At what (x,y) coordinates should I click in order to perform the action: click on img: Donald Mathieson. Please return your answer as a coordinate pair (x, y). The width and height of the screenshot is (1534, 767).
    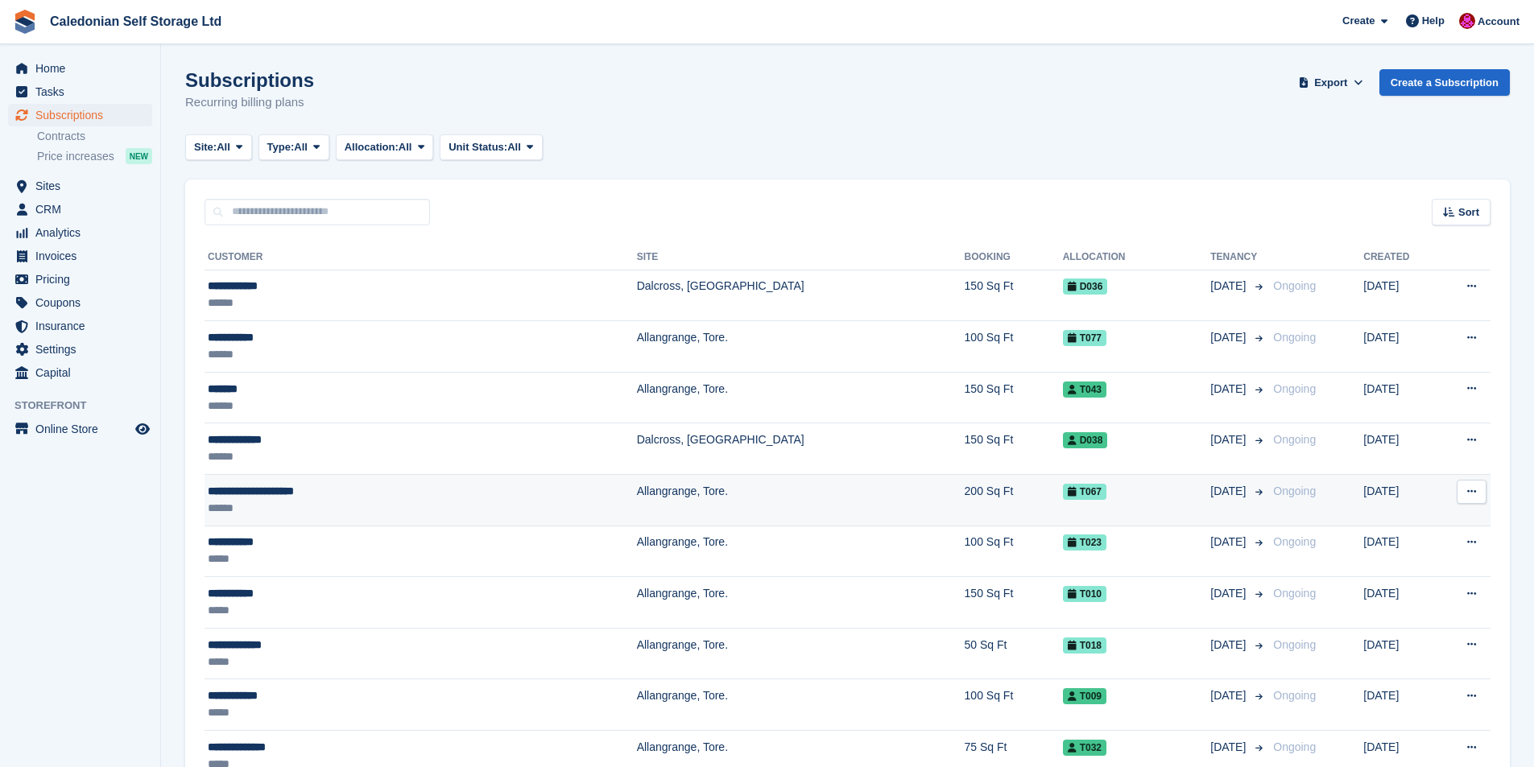
    Looking at the image, I should click on (1467, 21).